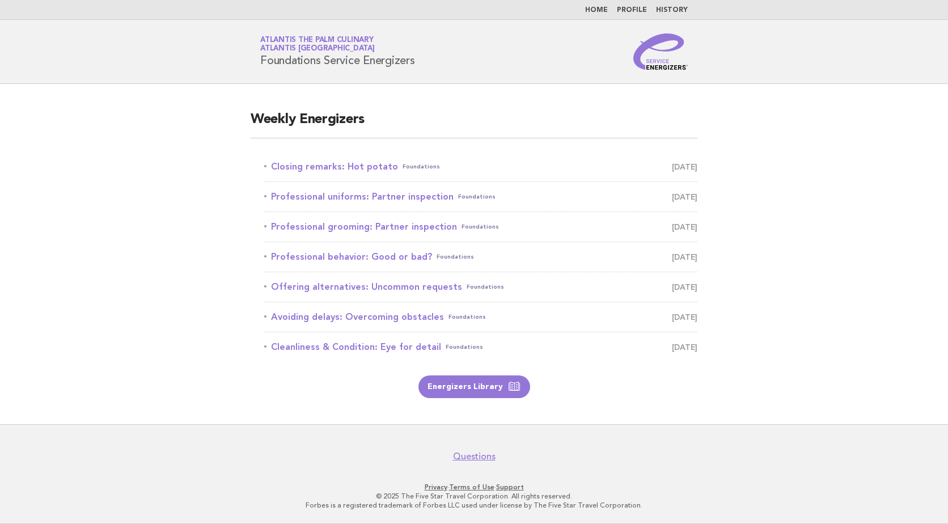  Describe the element at coordinates (597, 10) in the screenshot. I see `a: Home` at that location.